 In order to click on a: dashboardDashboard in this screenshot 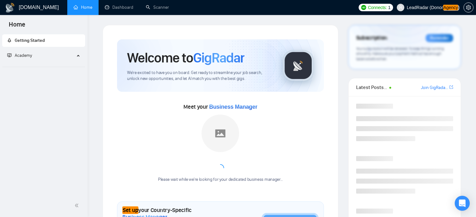, I will do `click(119, 7)`.